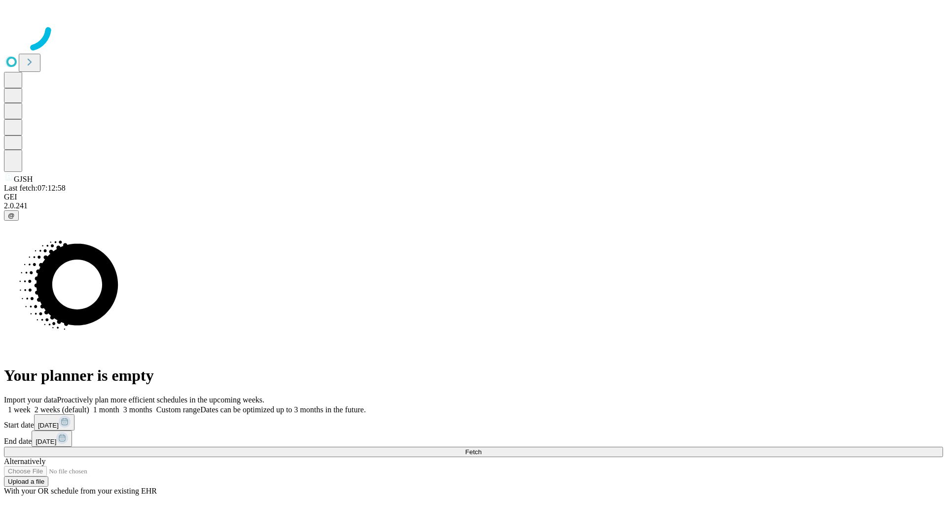 Image resolution: width=947 pixels, height=532 pixels. Describe the element at coordinates (473, 439) in the screenshot. I see `div: End date` at that location.